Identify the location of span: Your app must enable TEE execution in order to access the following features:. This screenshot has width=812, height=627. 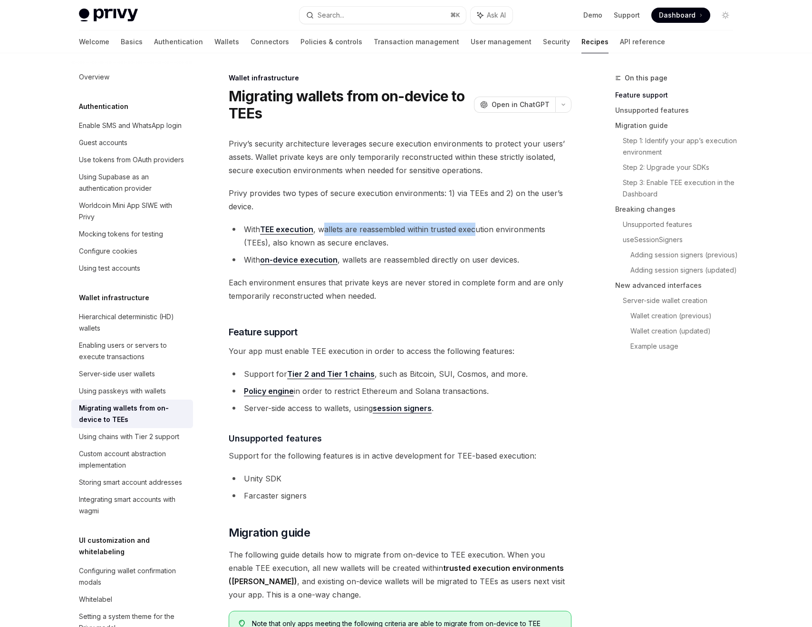
(400, 351).